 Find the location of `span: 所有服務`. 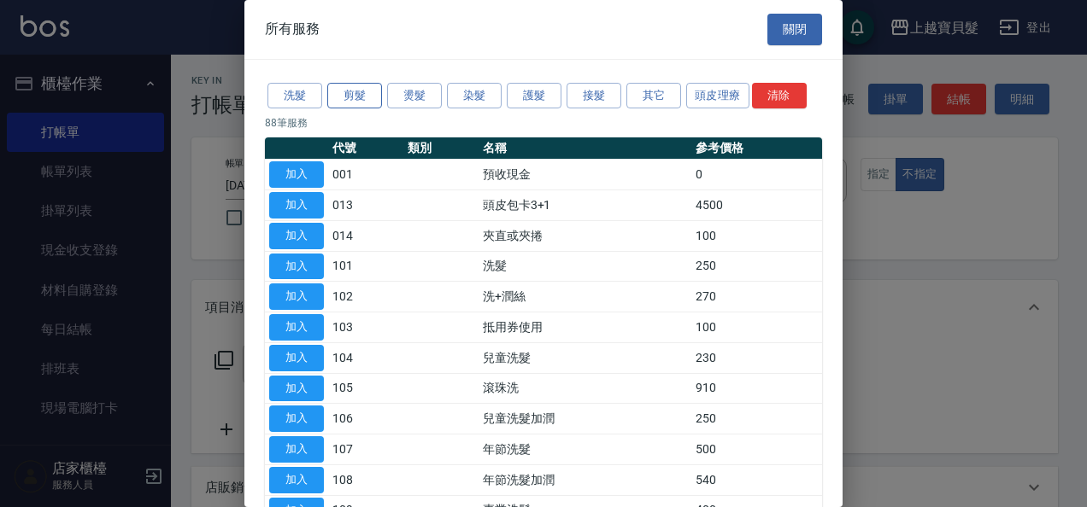

span: 所有服務 is located at coordinates (292, 29).